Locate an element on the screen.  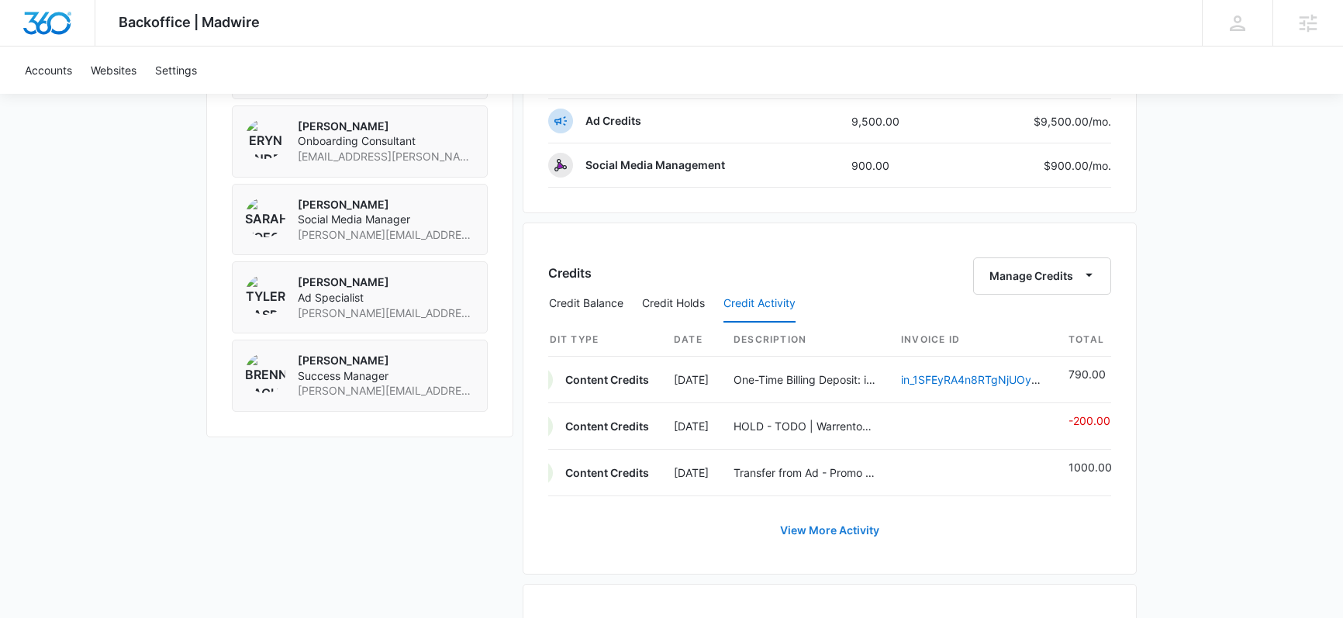
a: in_1SFEyRA4n8RTgNjUOyQUWBuE is located at coordinates (988, 379).